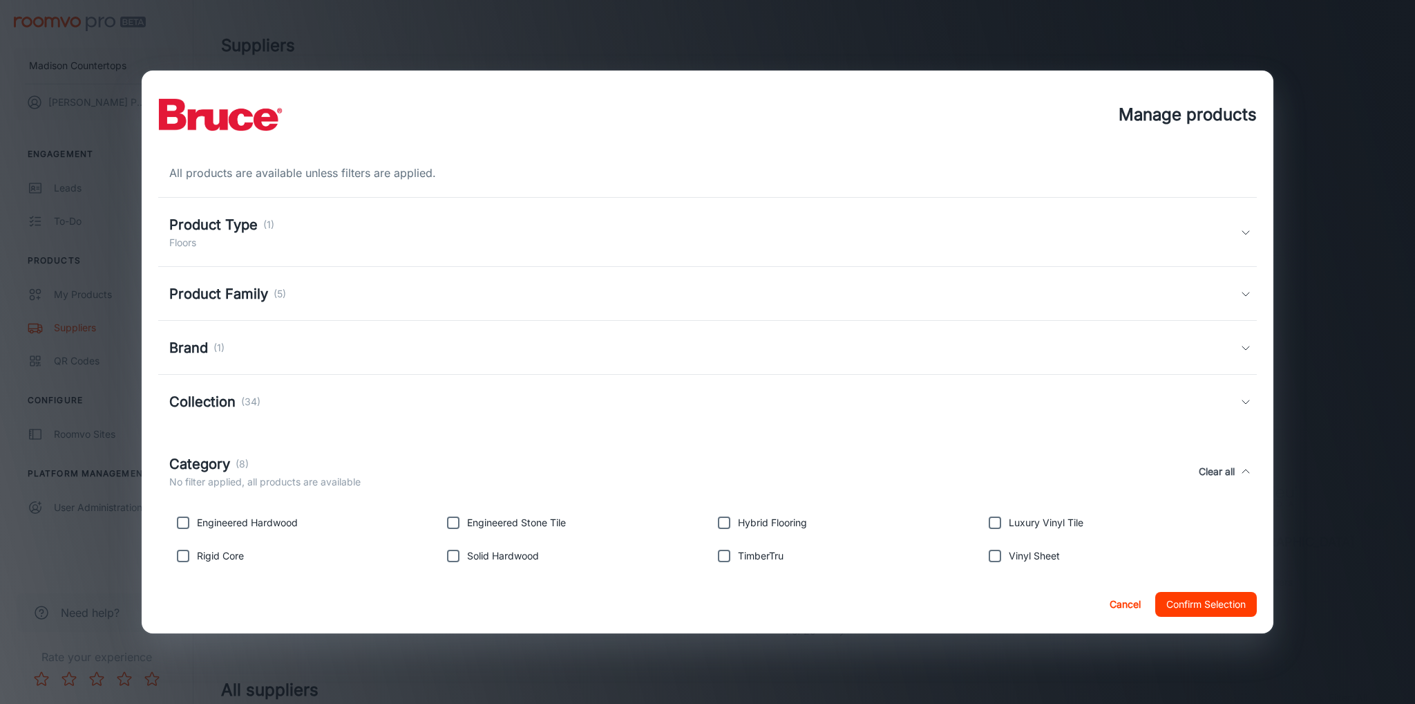  What do you see at coordinates (503, 556) in the screenshot?
I see `p: Solid Hardwood` at bounding box center [503, 556].